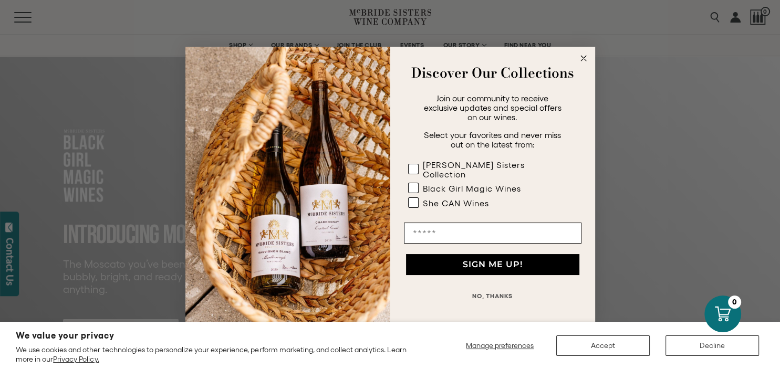 Image resolution: width=780 pixels, height=369 pixels. Describe the element at coordinates (472, 189) in the screenshot. I see `div: Black Girl Magic Wines` at that location.